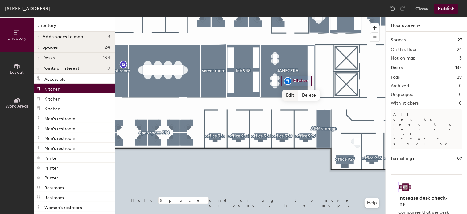 Image resolution: width=467 pixels, height=214 pixels. Describe the element at coordinates (48, 58) in the screenshot. I see `span: Desks` at that location.